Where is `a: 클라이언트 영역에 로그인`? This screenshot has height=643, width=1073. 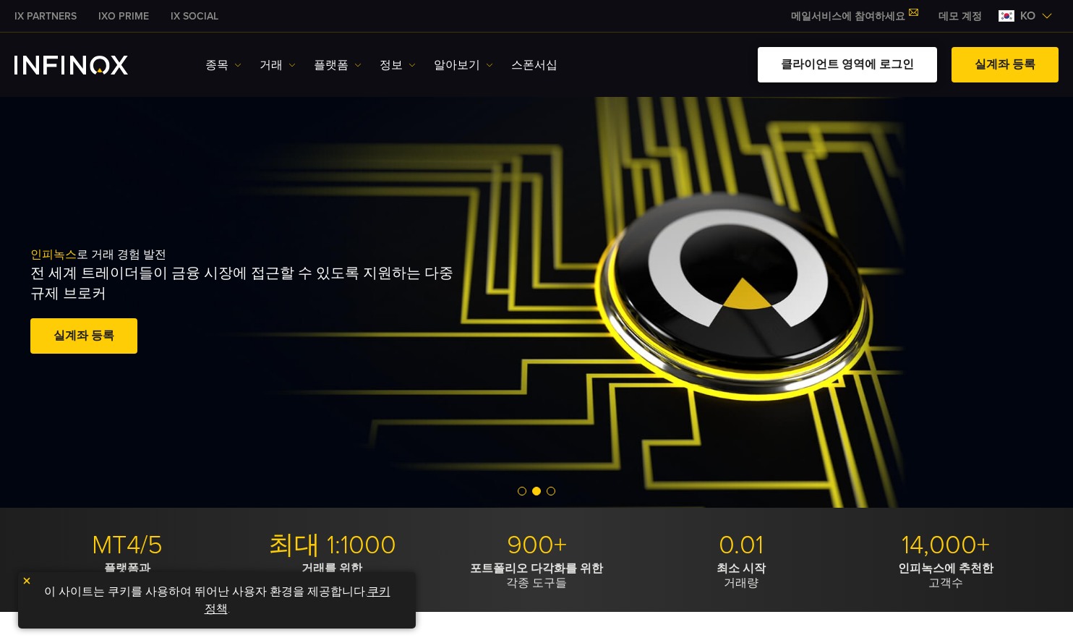
a: 클라이언트 영역에 로그인 is located at coordinates (848, 64).